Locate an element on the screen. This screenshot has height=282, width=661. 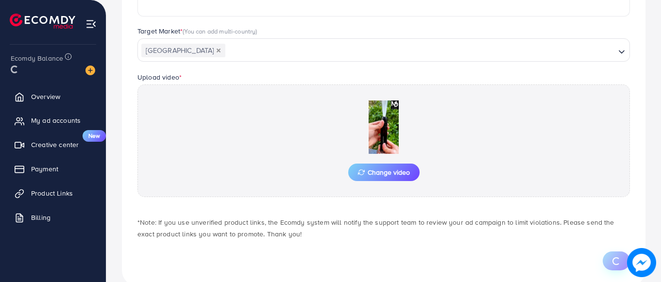
span: Billing is located at coordinates (41, 218).